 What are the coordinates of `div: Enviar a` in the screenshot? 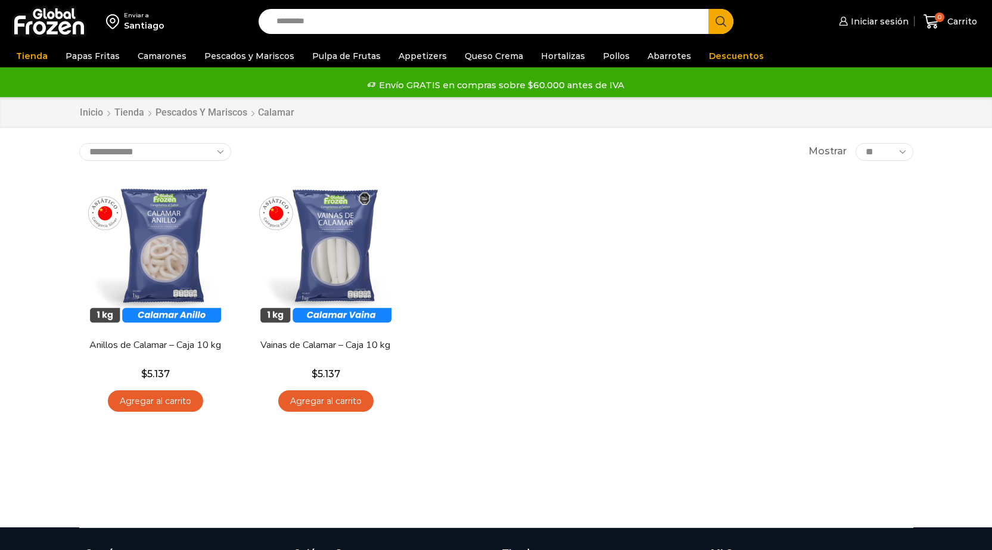 It's located at (144, 15).